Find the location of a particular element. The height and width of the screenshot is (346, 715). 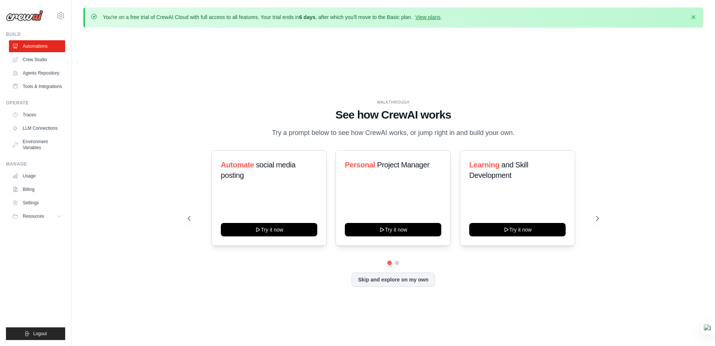

a: Tools & Integrations is located at coordinates (37, 86).